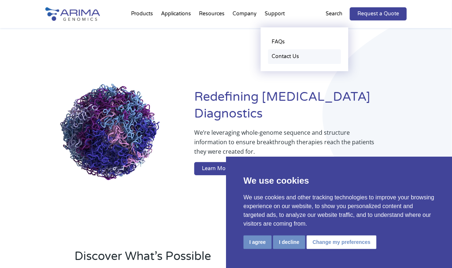 This screenshot has width=452, height=268. I want to click on button: I agree, so click(257, 242).